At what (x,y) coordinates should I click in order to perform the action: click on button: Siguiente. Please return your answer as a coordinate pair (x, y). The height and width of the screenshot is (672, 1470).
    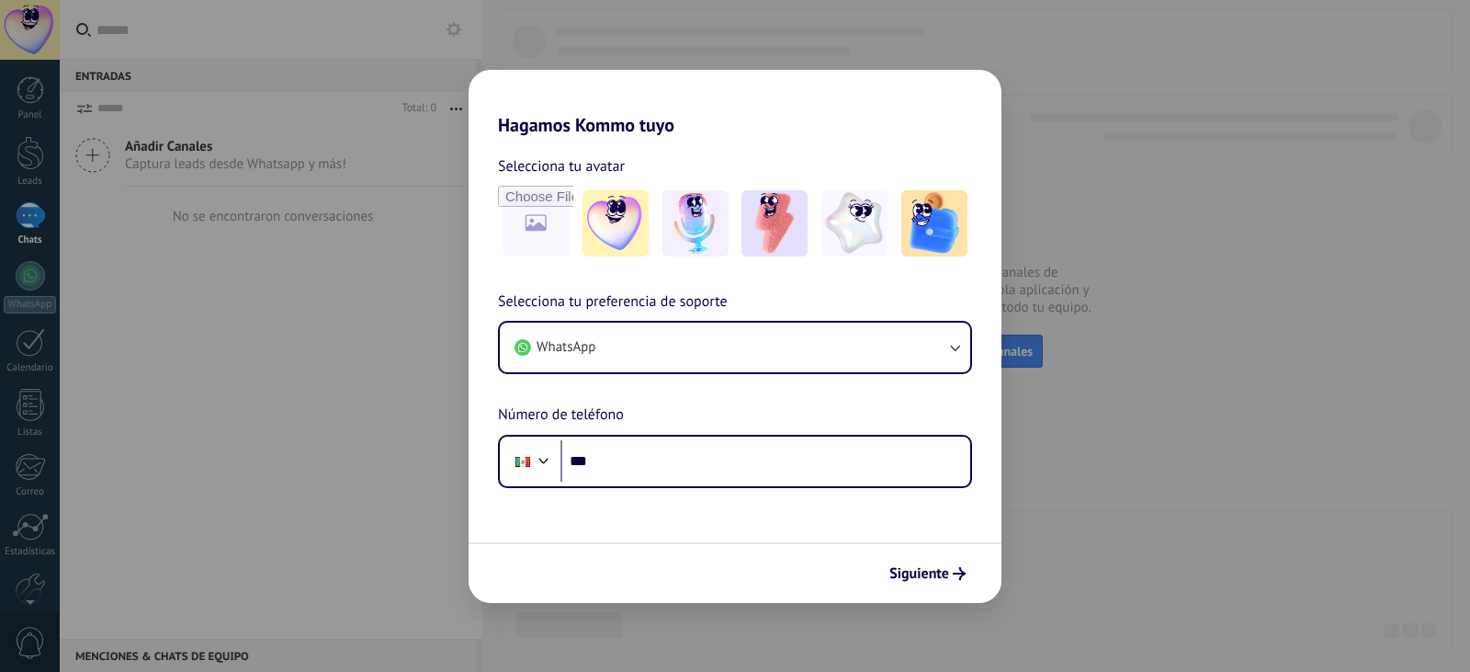
    Looking at the image, I should click on (927, 573).